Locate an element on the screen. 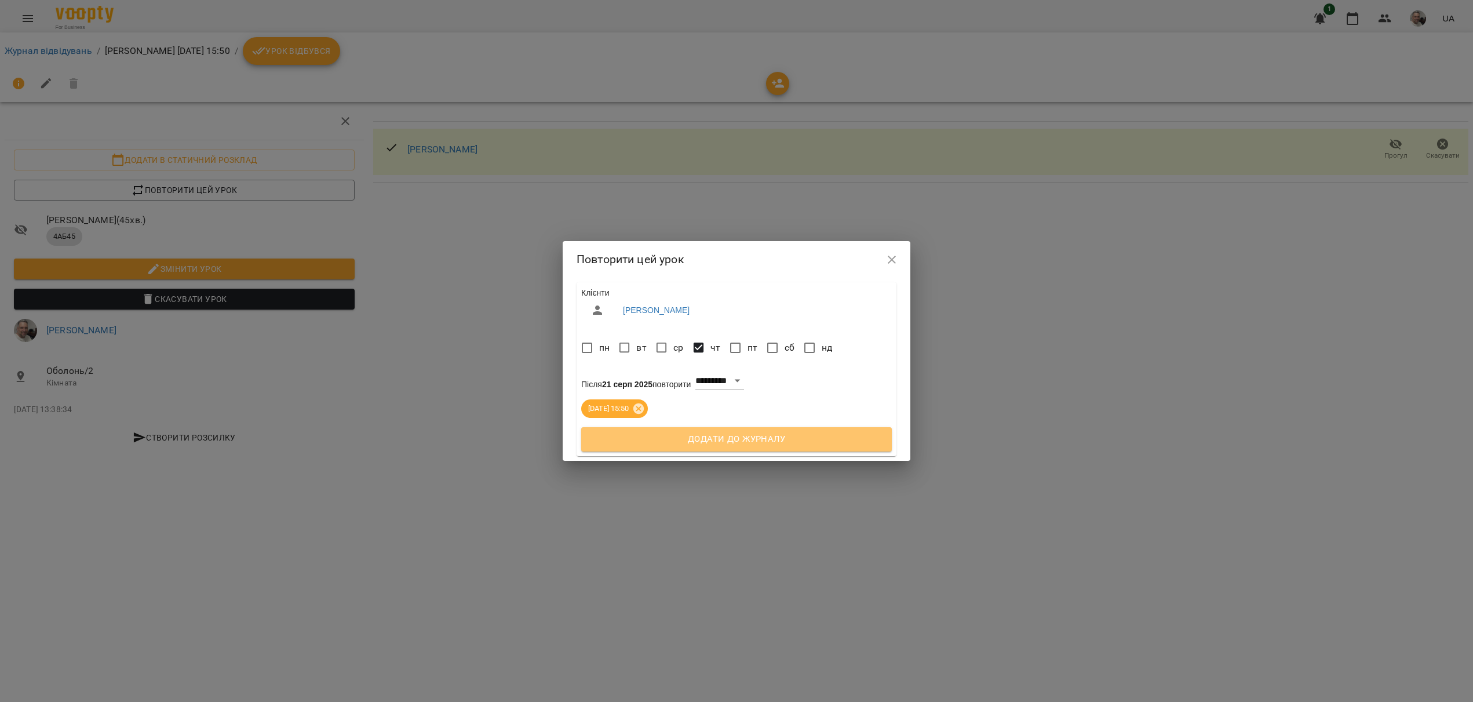 This screenshot has width=1473, height=702. span: чт is located at coordinates (715, 348).